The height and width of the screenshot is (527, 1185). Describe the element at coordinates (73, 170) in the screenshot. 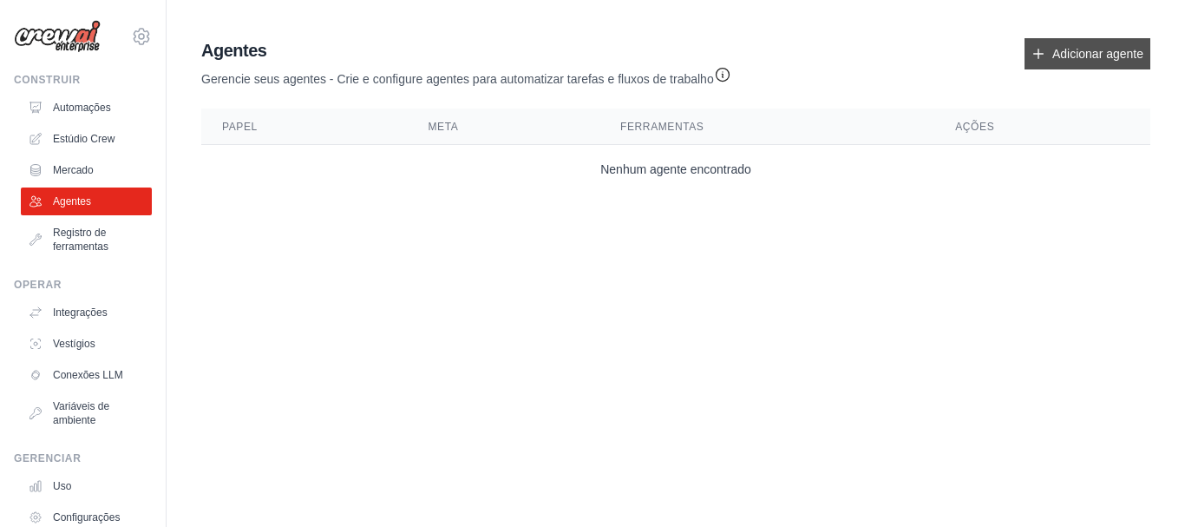

I see `font: Mercado` at that location.